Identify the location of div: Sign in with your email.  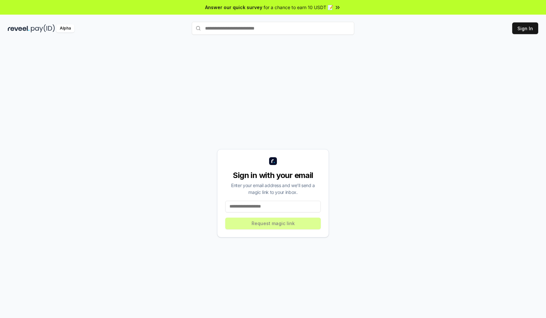
(273, 176).